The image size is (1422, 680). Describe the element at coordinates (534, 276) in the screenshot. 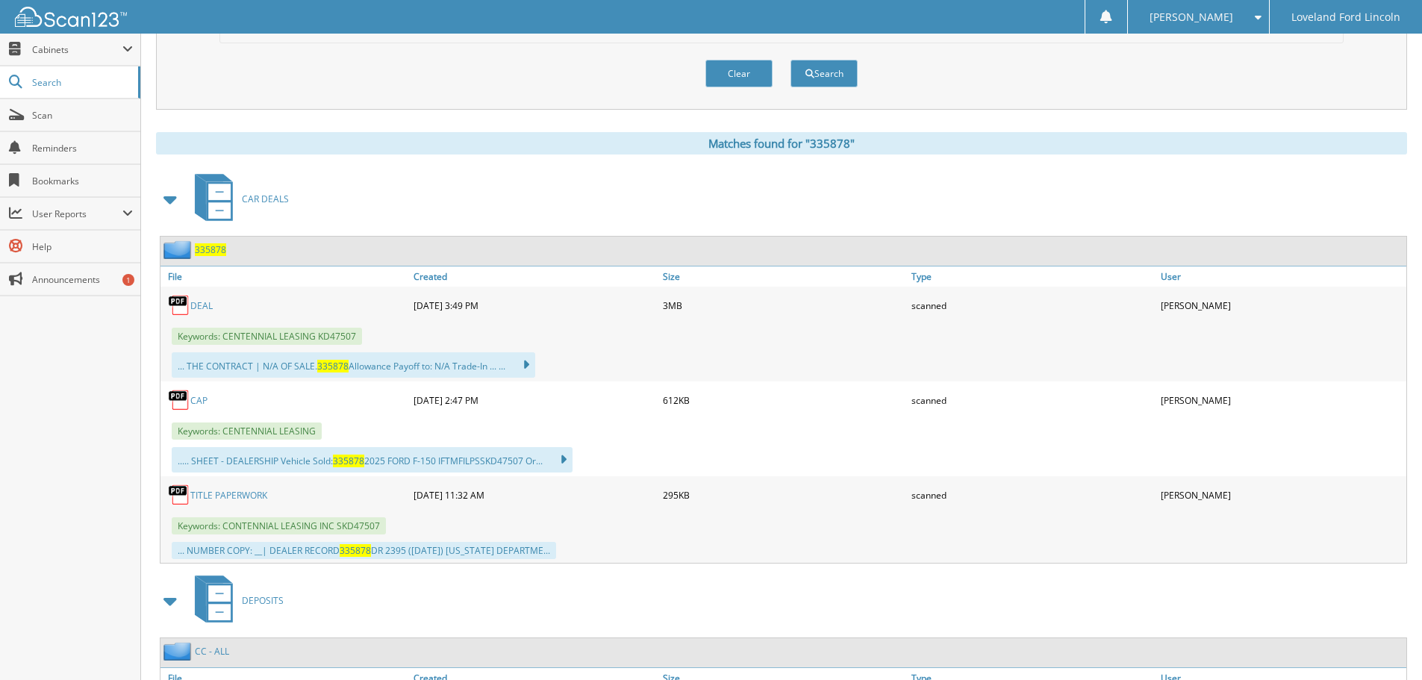

I see `a: Created` at that location.